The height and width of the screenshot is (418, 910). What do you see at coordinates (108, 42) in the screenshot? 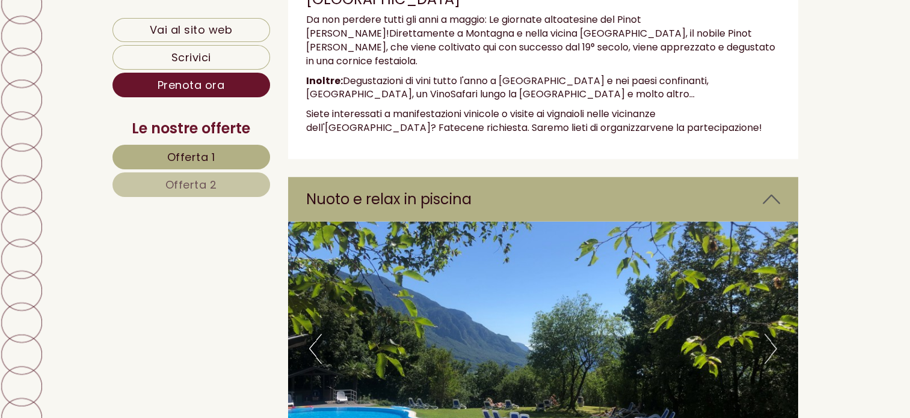
I see `div: Hotel Tenz` at bounding box center [108, 42].